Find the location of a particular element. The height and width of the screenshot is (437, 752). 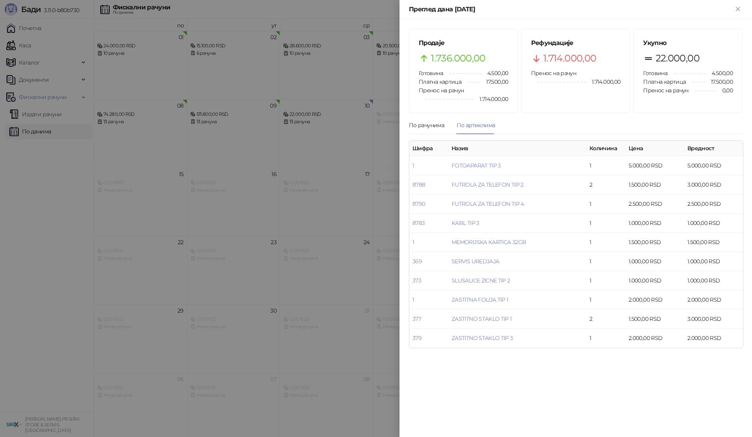

a: ZASTITNA FOLIJA TIP 1 is located at coordinates (479, 300).